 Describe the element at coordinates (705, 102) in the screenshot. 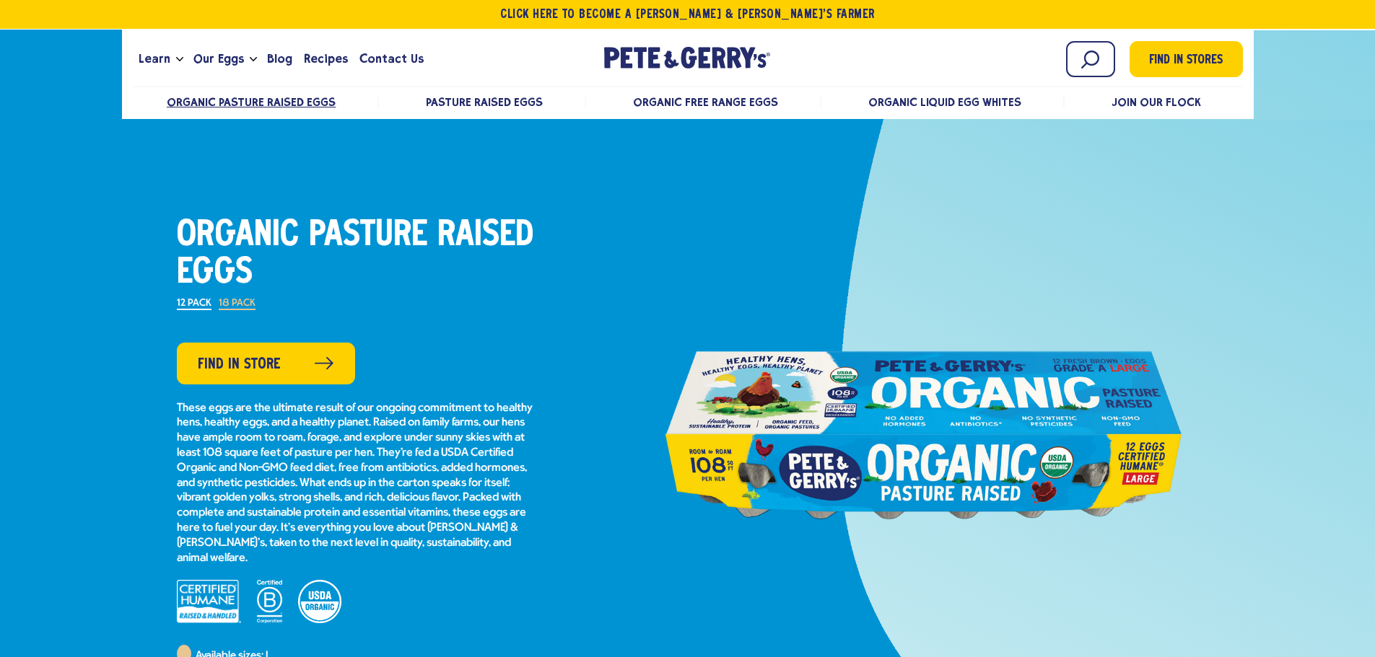

I see `a: Organic Free Range Eggs` at that location.